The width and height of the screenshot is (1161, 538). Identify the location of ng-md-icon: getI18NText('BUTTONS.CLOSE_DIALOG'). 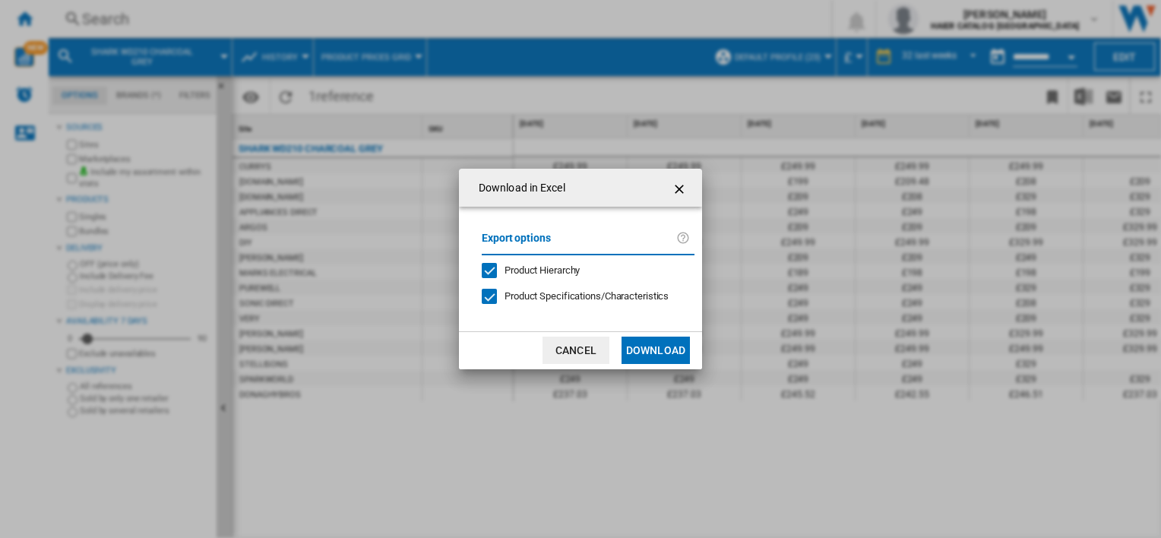
(681, 189).